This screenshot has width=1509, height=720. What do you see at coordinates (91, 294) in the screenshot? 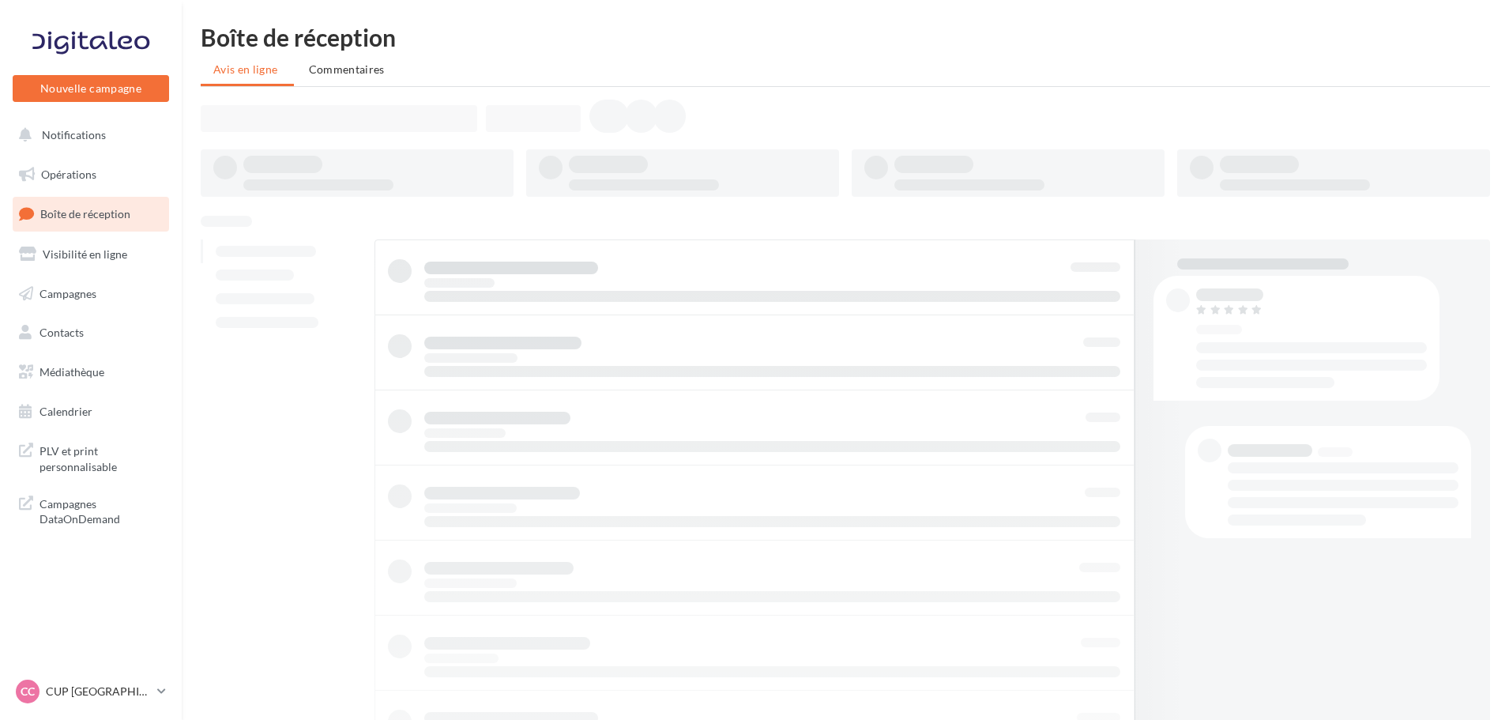
I see `a: Campagnes` at bounding box center [91, 294].